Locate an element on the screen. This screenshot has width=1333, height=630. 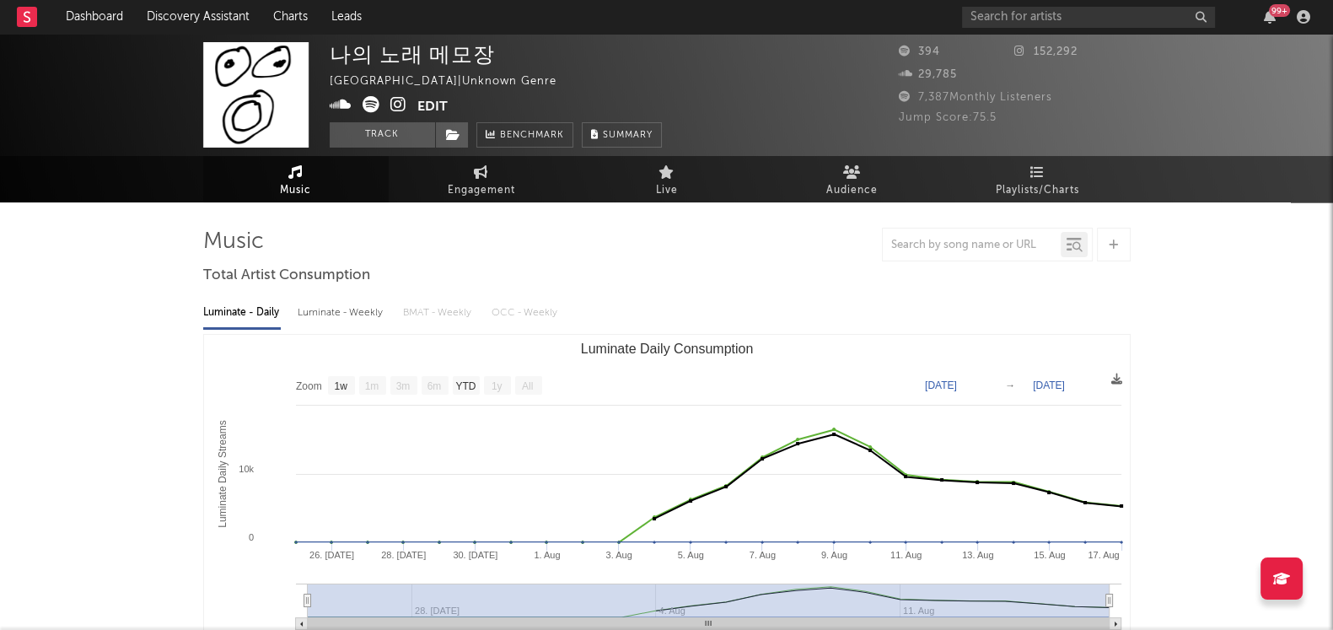
a: Playlists/Charts is located at coordinates (1038, 179).